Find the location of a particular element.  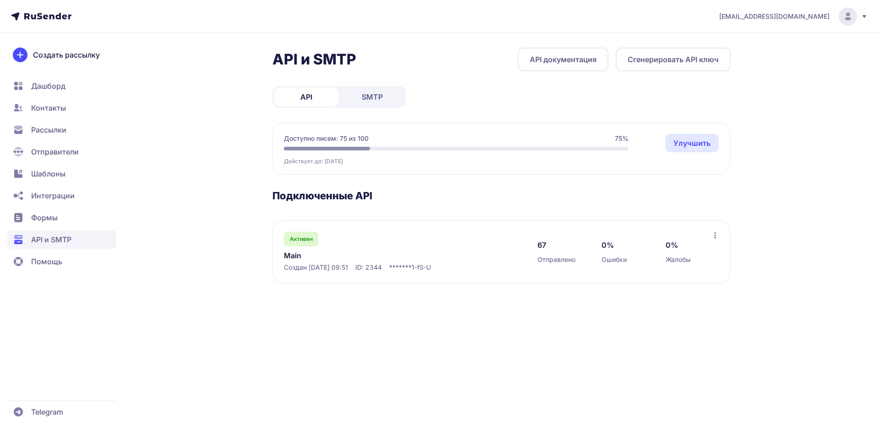

span: SMTP is located at coordinates (372, 97).